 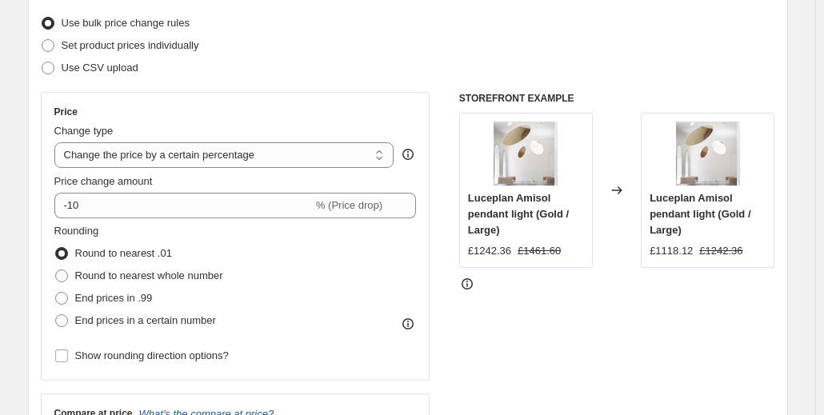 What do you see at coordinates (146, 320) in the screenshot?
I see `span: End prices in a certain number` at bounding box center [146, 320].